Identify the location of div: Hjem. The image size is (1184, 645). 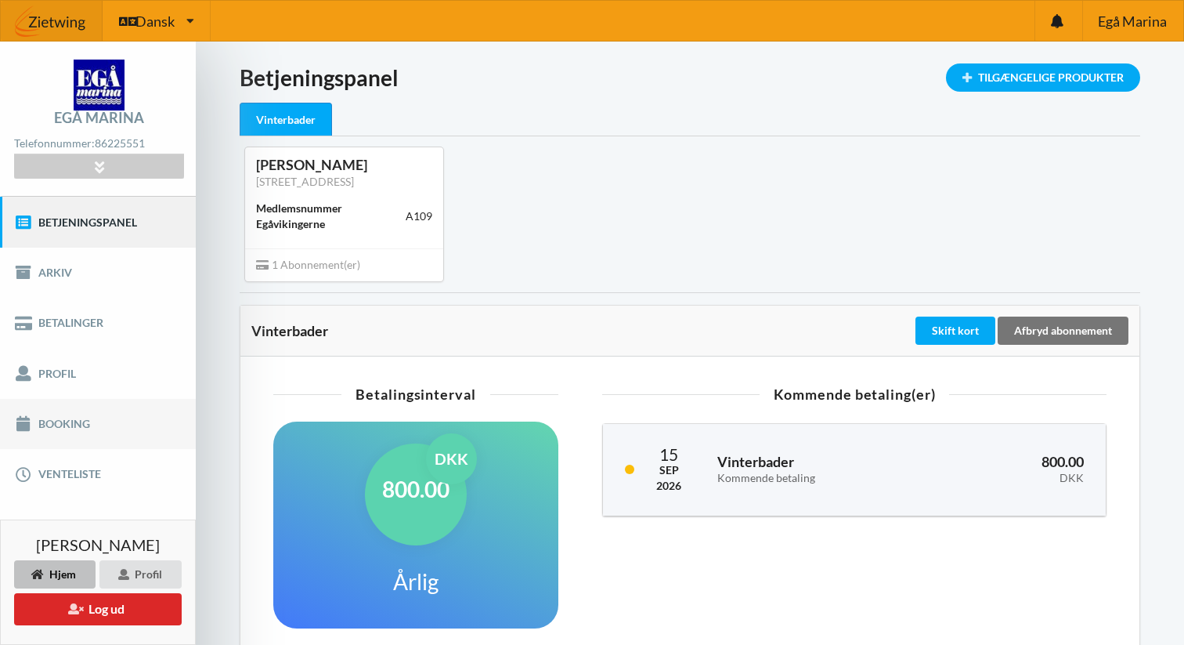
(55, 574).